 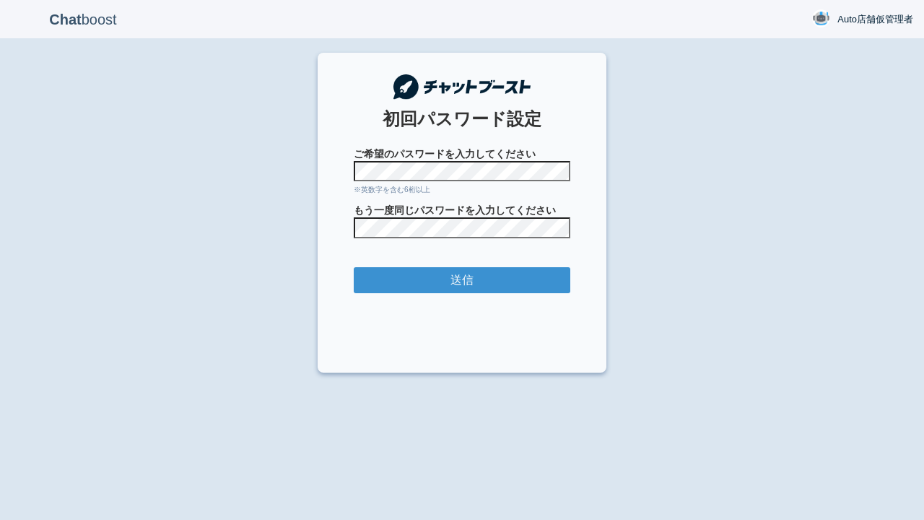 What do you see at coordinates (462, 280) in the screenshot?
I see `input: 送信` at bounding box center [462, 280].